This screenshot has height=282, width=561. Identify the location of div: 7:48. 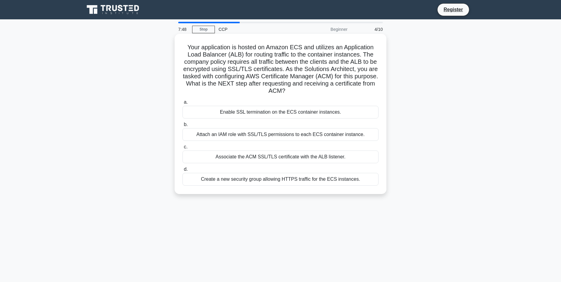
(183, 29).